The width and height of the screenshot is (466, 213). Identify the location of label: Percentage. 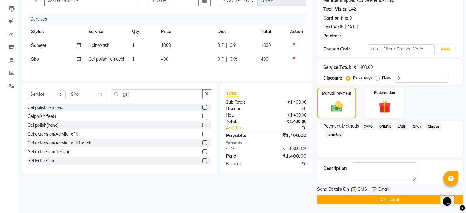
(363, 77).